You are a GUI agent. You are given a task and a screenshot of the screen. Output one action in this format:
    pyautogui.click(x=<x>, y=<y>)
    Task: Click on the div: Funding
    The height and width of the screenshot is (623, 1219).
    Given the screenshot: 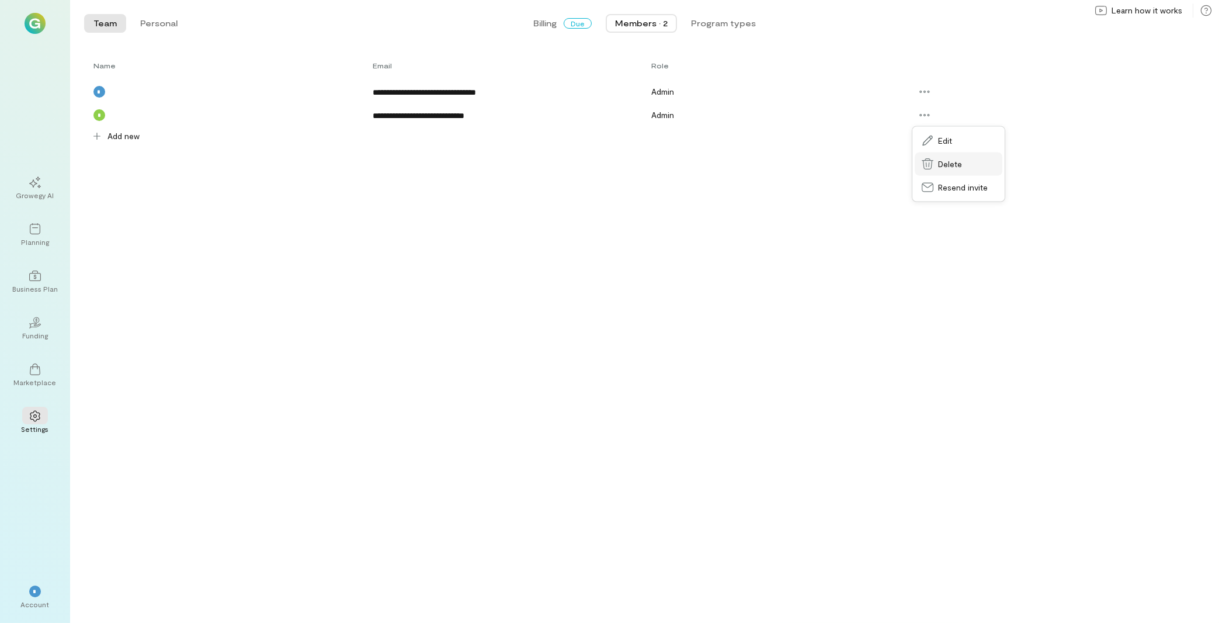 What is the action you would take?
    pyautogui.click(x=35, y=335)
    